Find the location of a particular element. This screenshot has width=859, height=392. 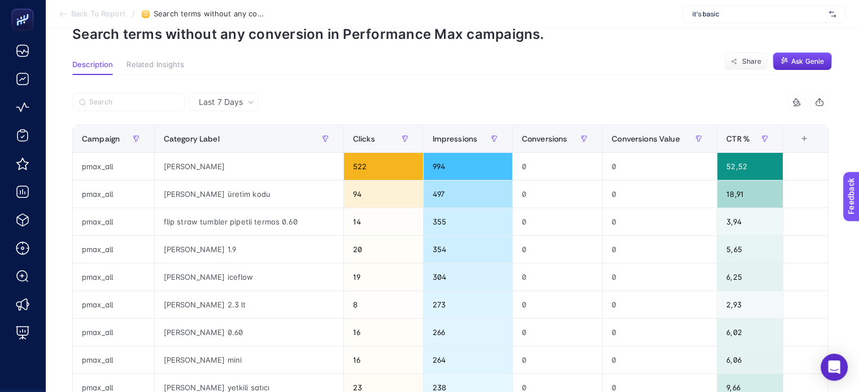

div: 355 is located at coordinates (468, 222).